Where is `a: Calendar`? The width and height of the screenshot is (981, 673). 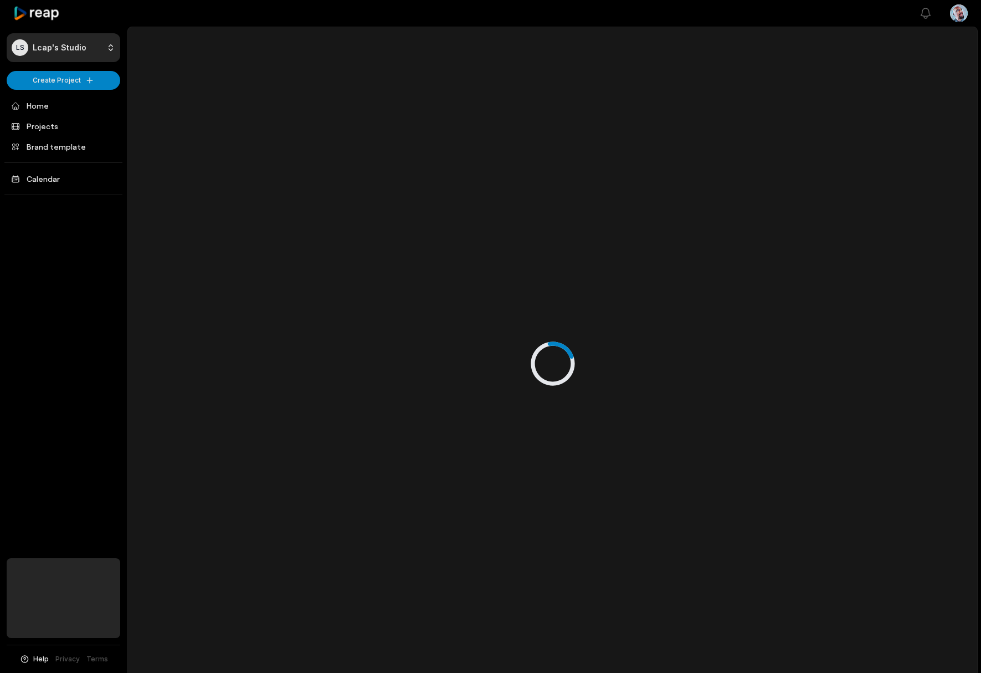 a: Calendar is located at coordinates (63, 178).